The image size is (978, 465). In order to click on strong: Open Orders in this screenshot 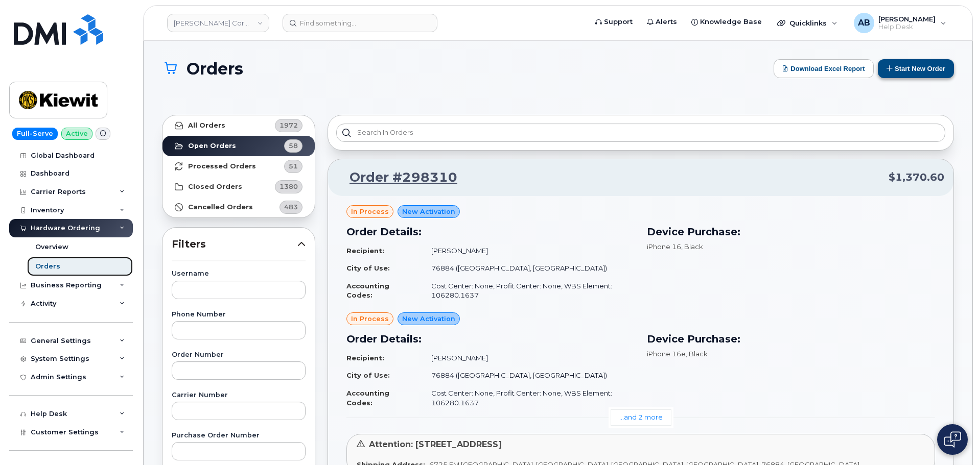, I will do `click(212, 146)`.